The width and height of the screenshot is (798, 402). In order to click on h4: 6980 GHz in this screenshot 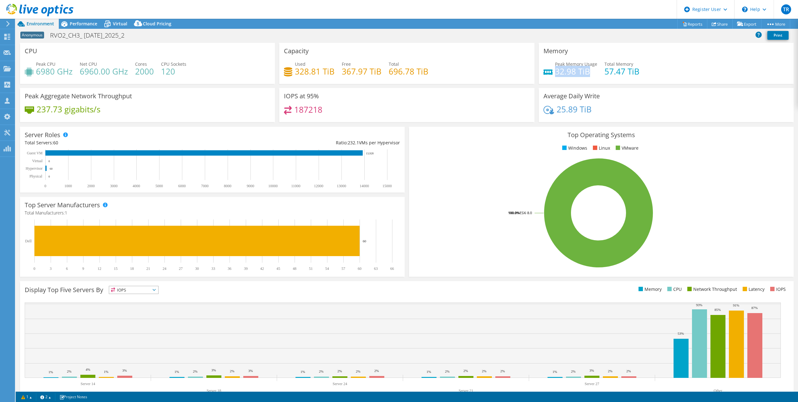, I will do `click(54, 71)`.